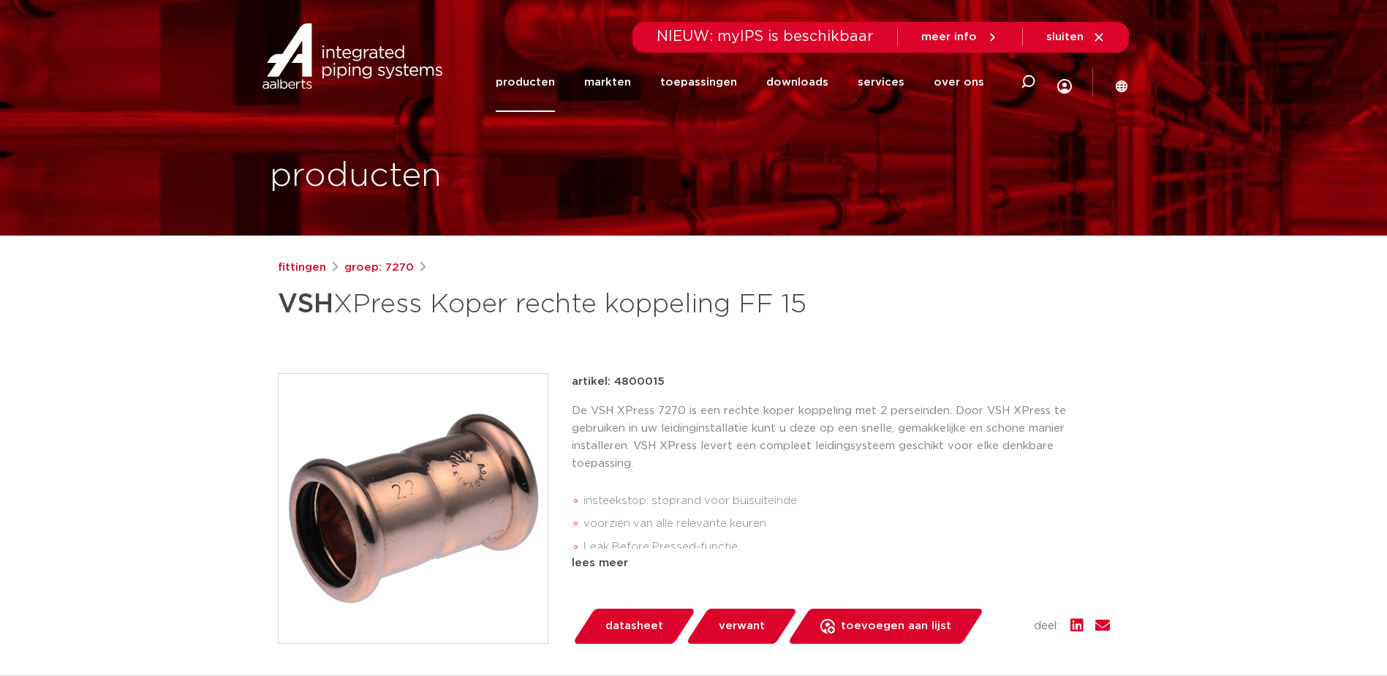 This screenshot has height=676, width=1387. Describe the element at coordinates (742, 626) in the screenshot. I see `a: verwant` at that location.